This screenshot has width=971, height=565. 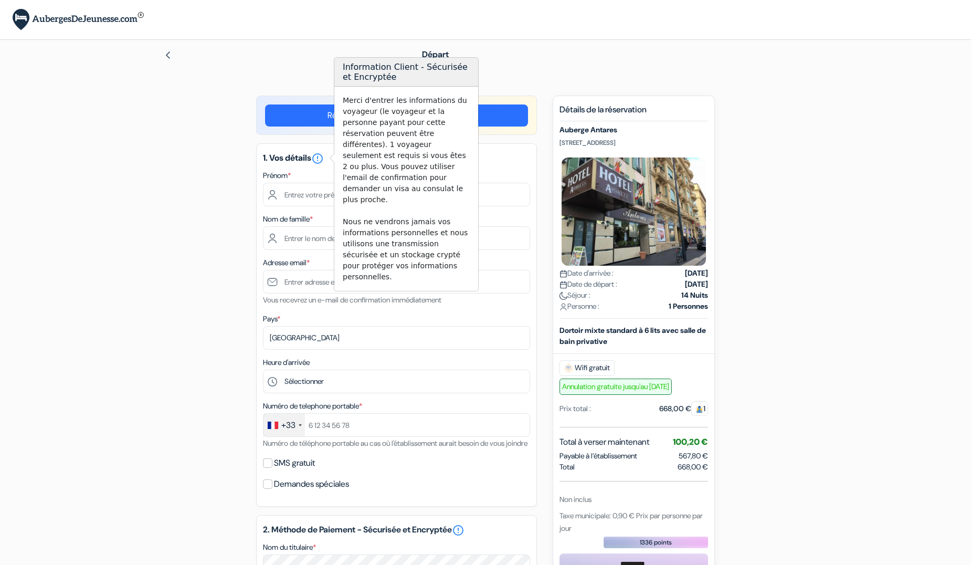 What do you see at coordinates (575, 408) in the screenshot?
I see `div: Prix total :` at bounding box center [575, 408].